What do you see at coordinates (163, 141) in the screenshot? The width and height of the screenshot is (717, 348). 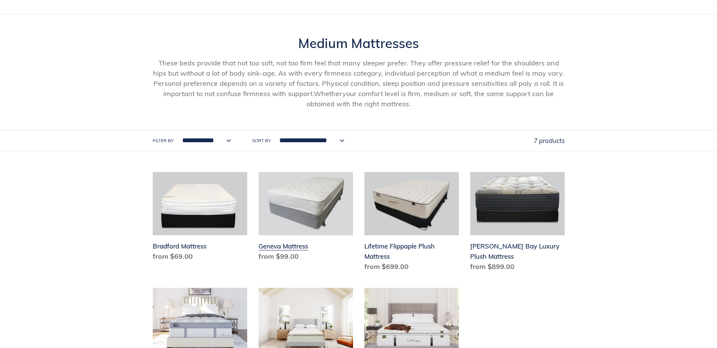 I see `label: Filter by` at bounding box center [163, 141].